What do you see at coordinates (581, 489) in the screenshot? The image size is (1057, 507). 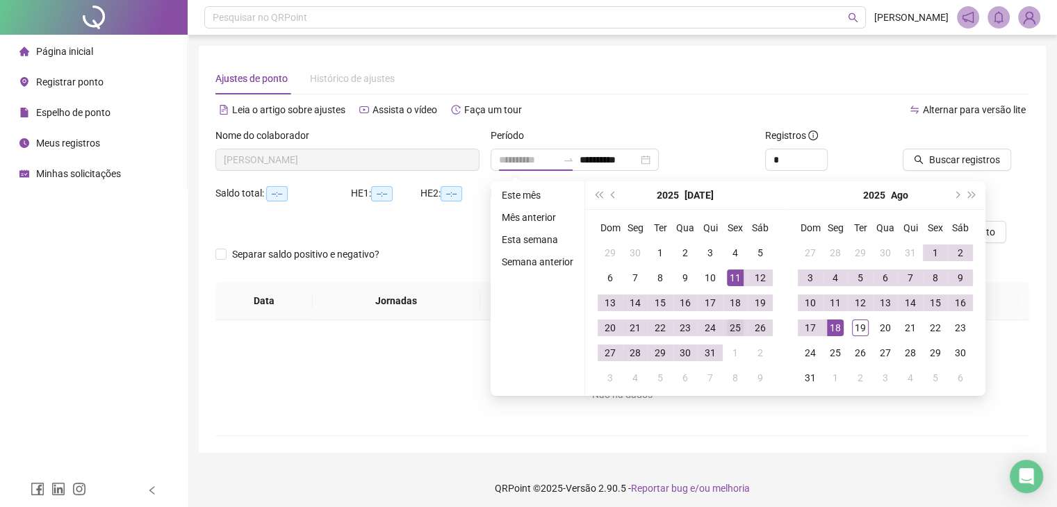 I see `span: Versão` at bounding box center [581, 489].